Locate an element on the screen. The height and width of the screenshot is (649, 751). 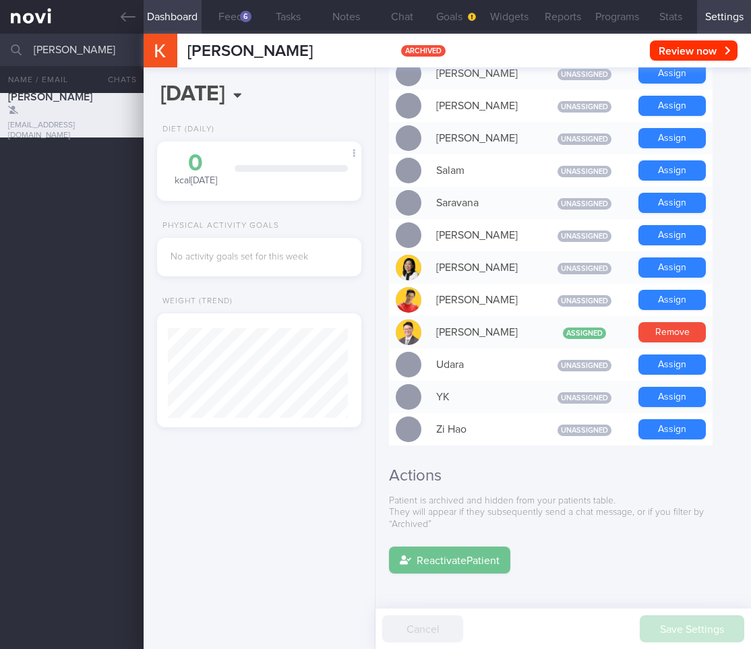
div: Udara is located at coordinates (483, 365).